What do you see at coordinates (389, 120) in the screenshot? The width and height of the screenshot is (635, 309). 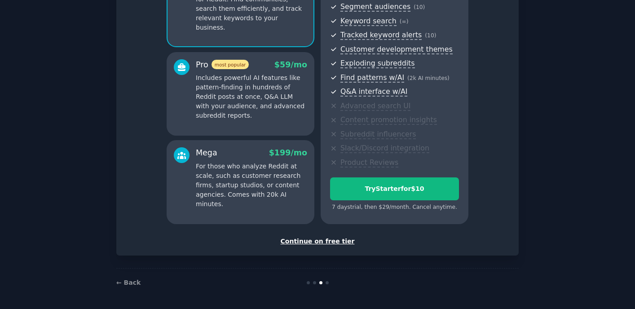 I see `span: Content promotion insights` at bounding box center [389, 120].